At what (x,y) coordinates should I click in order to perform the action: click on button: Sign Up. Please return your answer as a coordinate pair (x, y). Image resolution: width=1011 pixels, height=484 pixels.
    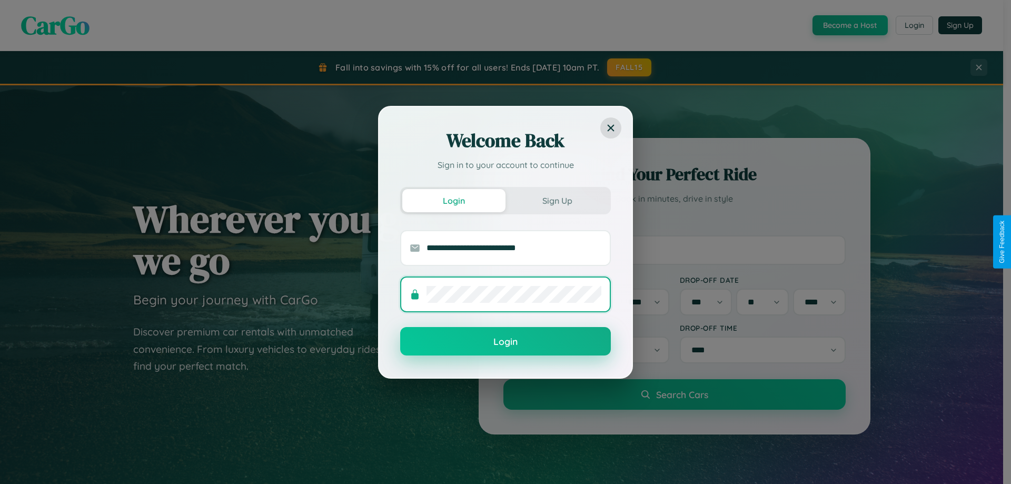
    Looking at the image, I should click on (557, 201).